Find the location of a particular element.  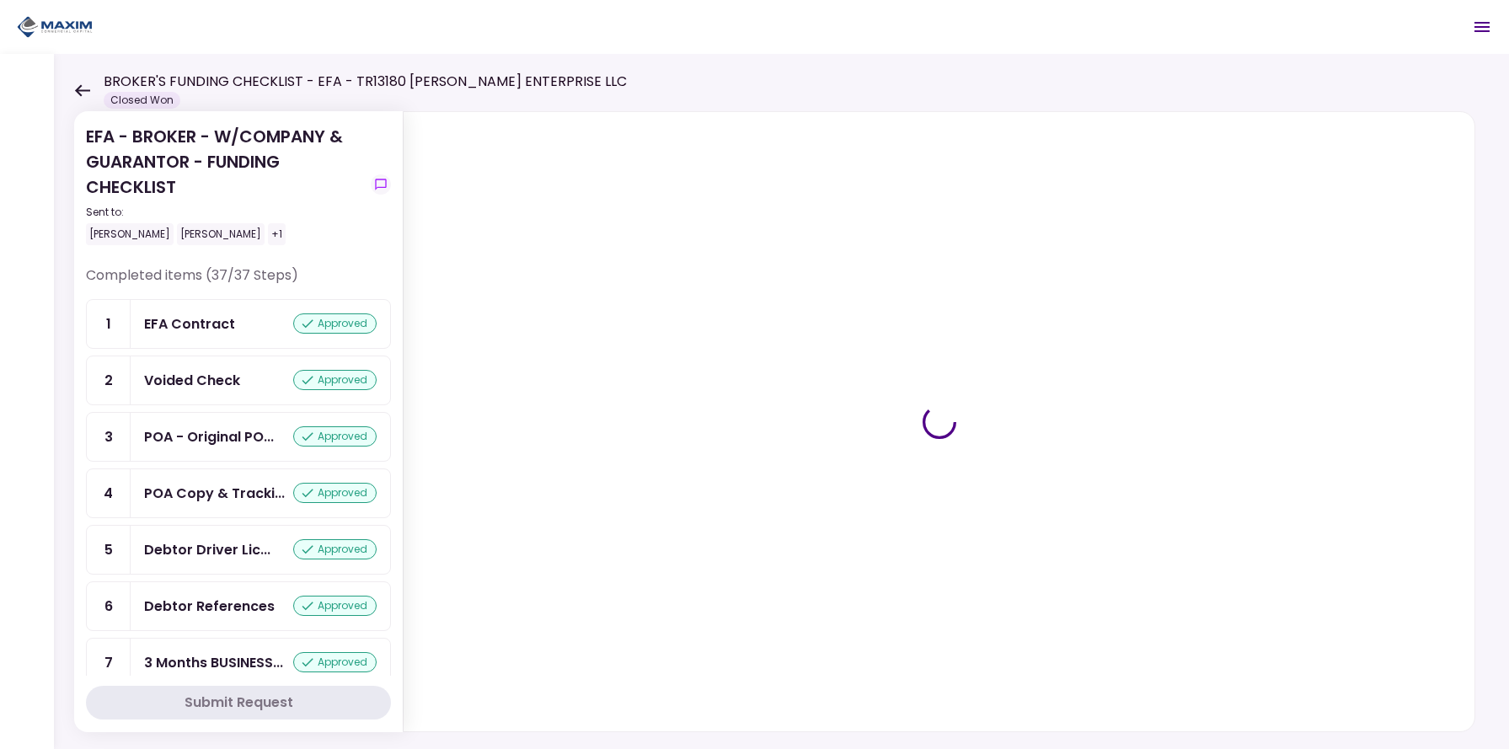

a: 1EFA Contractapproved is located at coordinates (238, 323).